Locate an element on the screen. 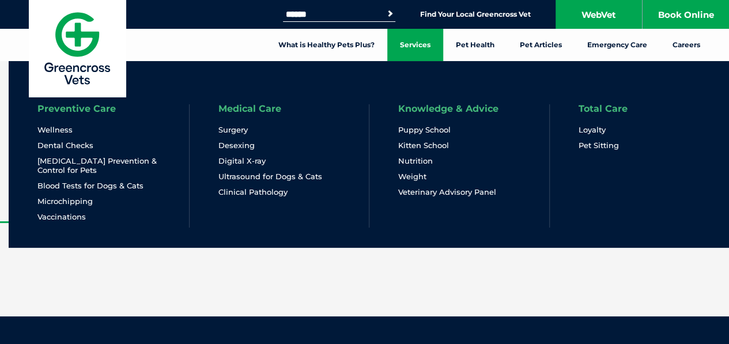  a: Wellness is located at coordinates (55, 130).